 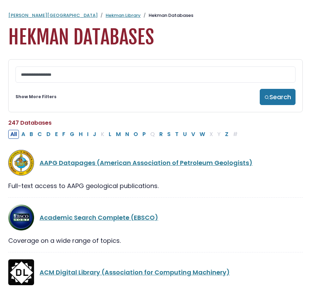 I want to click on button: Filter Results F, so click(x=64, y=134).